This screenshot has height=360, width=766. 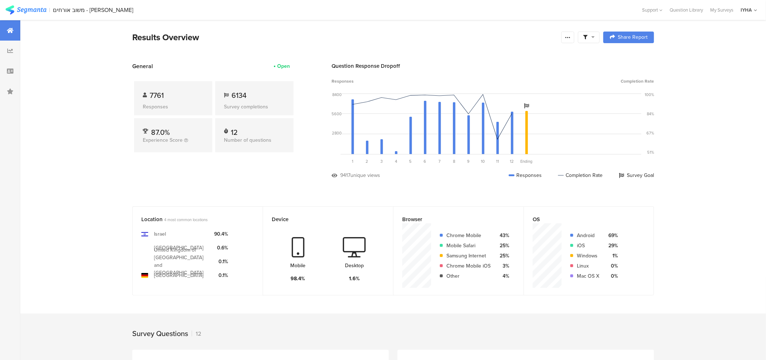 I want to click on div: 4%, so click(x=502, y=276).